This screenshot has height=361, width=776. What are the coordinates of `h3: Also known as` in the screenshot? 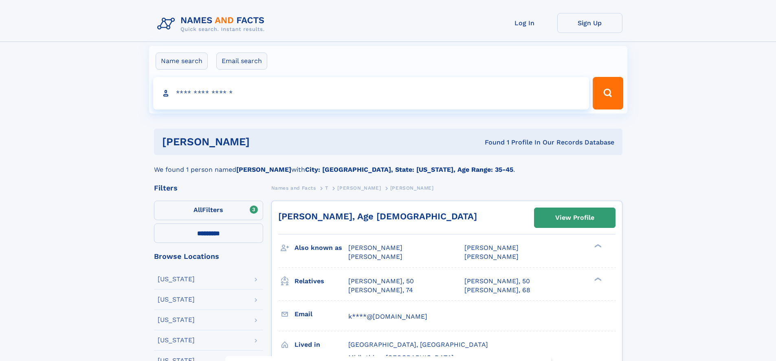 It's located at (321, 248).